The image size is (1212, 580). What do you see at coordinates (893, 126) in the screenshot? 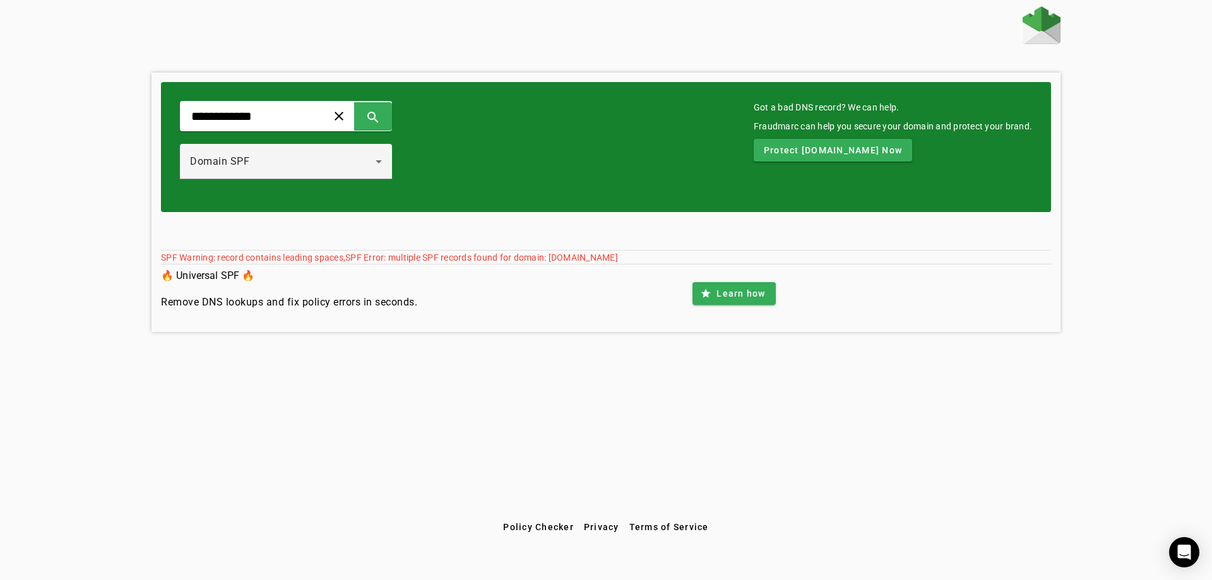
I see `div: Fraudmarc can help you secure your domain and protect your brand.` at bounding box center [893, 126].